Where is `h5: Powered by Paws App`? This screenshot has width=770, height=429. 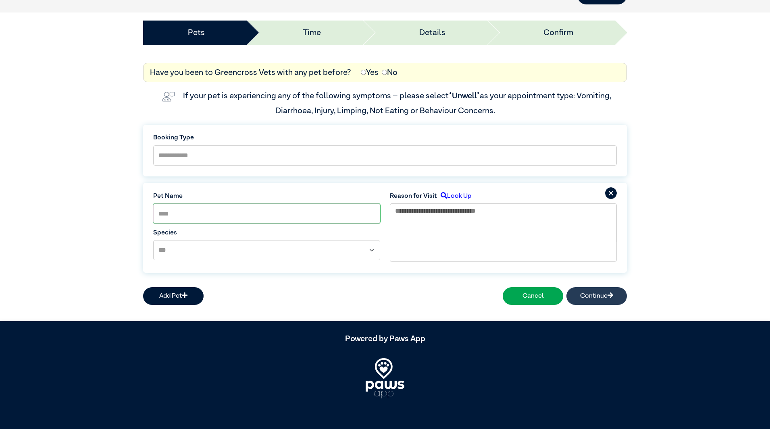 h5: Powered by Paws App is located at coordinates (385, 339).